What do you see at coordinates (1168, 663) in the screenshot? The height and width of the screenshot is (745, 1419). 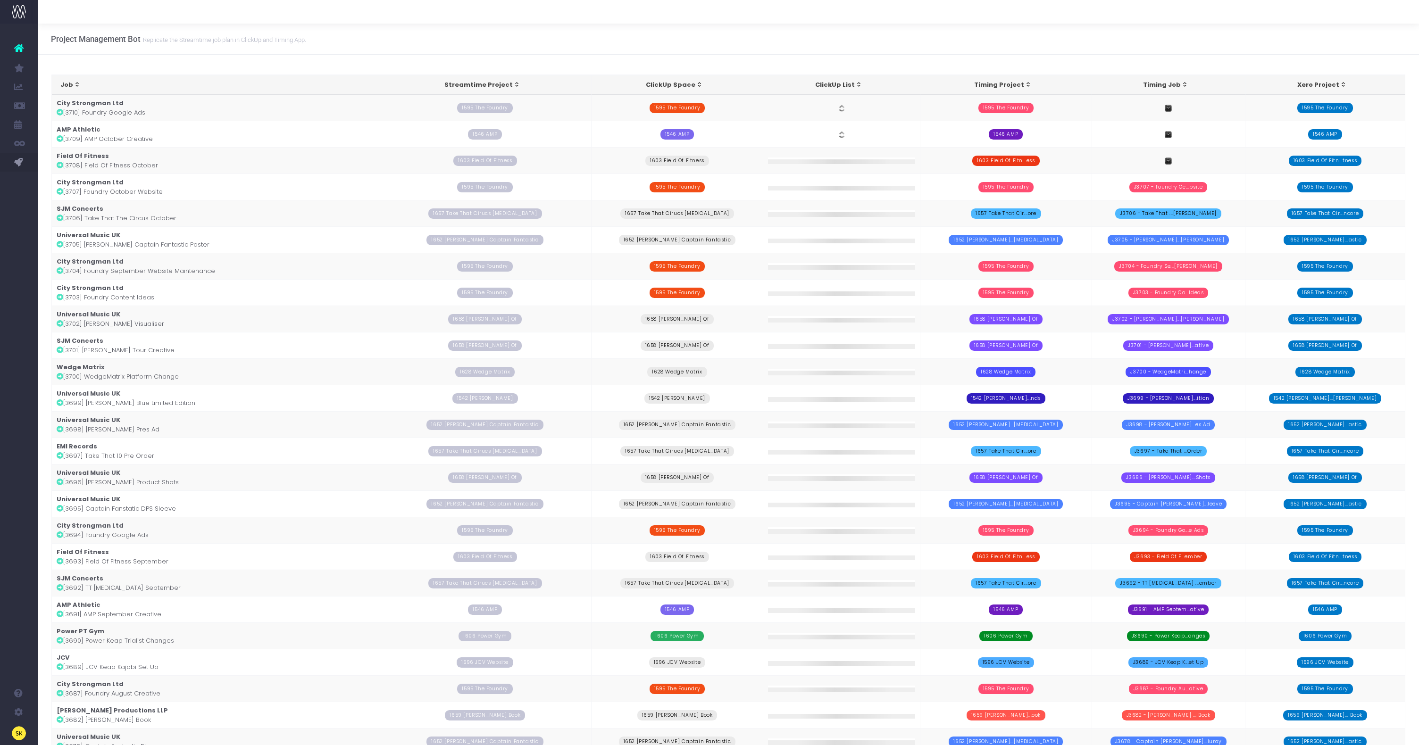 I see `span: J3689 - JCV Keap K...et Up` at bounding box center [1168, 663].